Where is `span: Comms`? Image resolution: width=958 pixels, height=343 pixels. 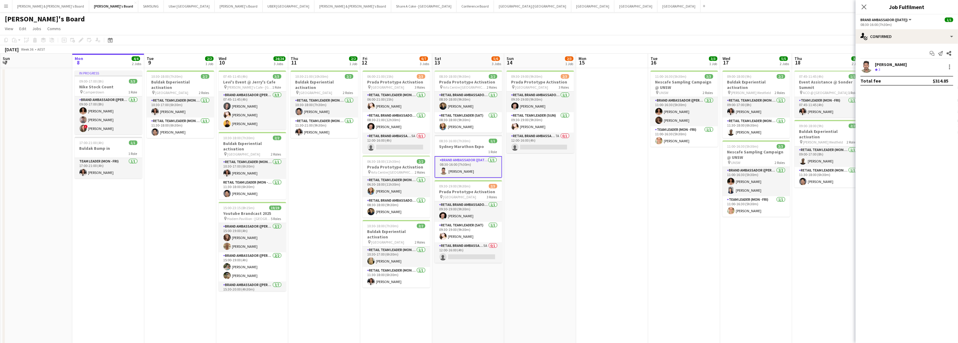 span: Comms is located at coordinates (54, 29).